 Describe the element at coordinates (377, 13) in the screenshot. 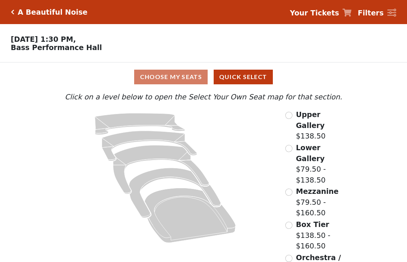

I see `a: Filters` at that location.